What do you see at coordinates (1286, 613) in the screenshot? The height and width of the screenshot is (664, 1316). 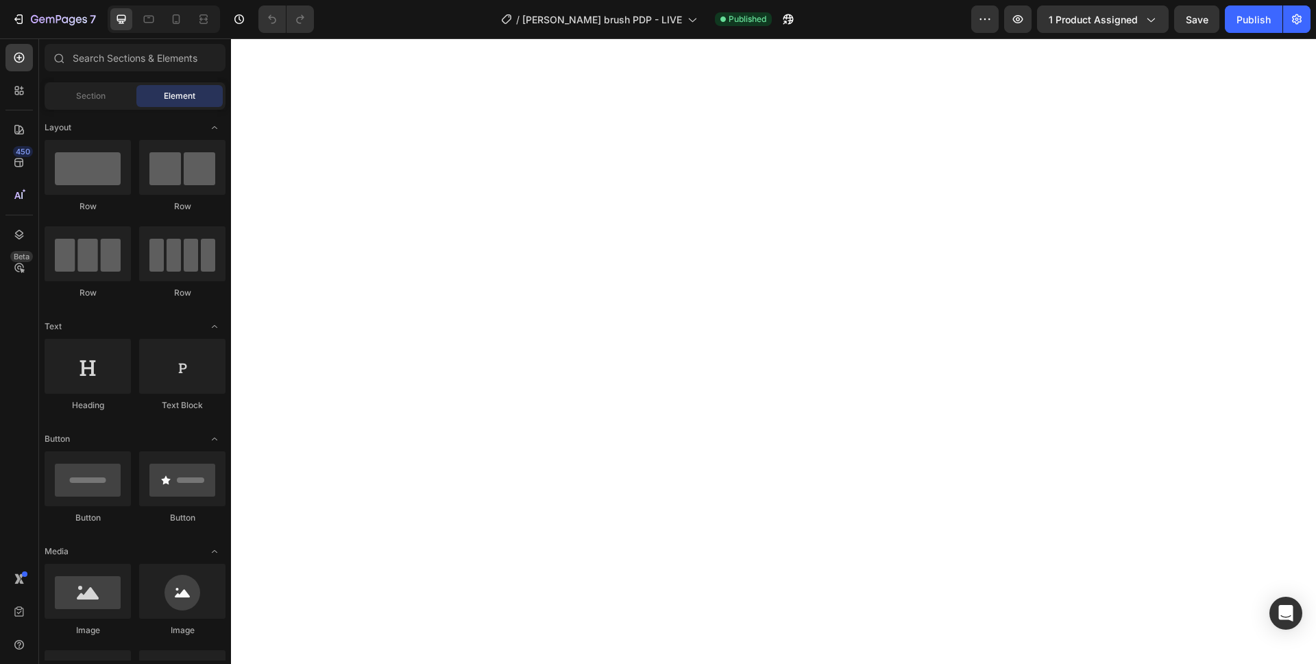 I see `div: Open Intercom Messenger` at bounding box center [1286, 613].